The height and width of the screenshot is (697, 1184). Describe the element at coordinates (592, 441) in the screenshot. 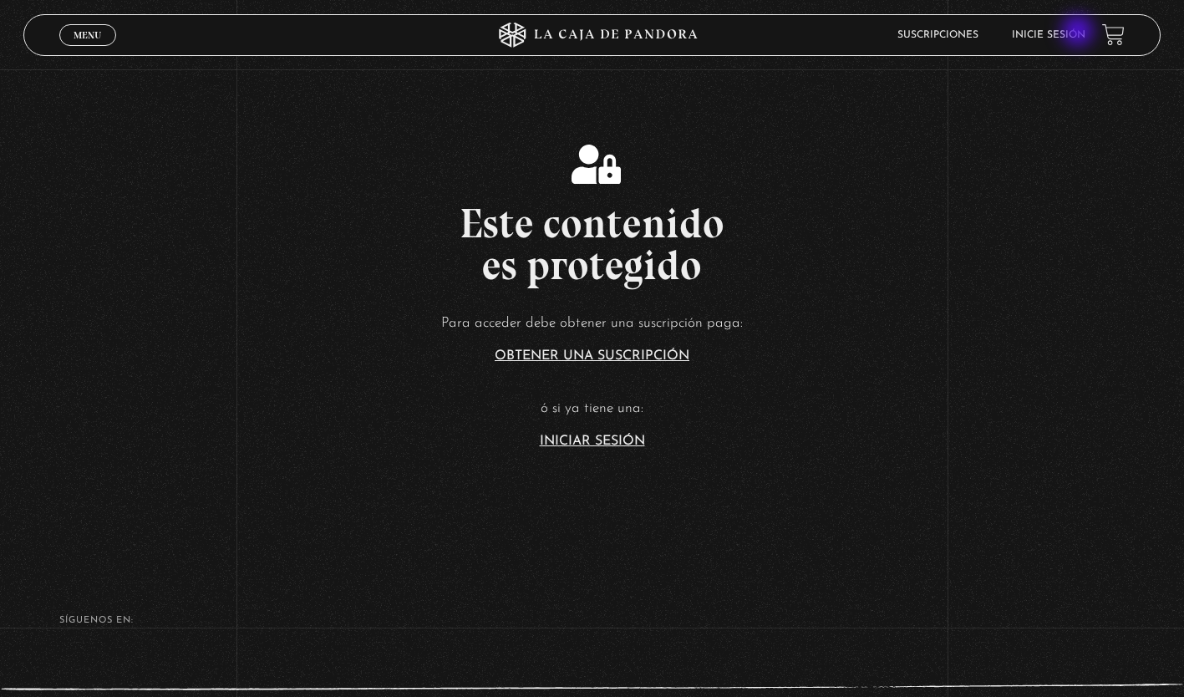

I see `a: Iniciar Sesión` at that location.